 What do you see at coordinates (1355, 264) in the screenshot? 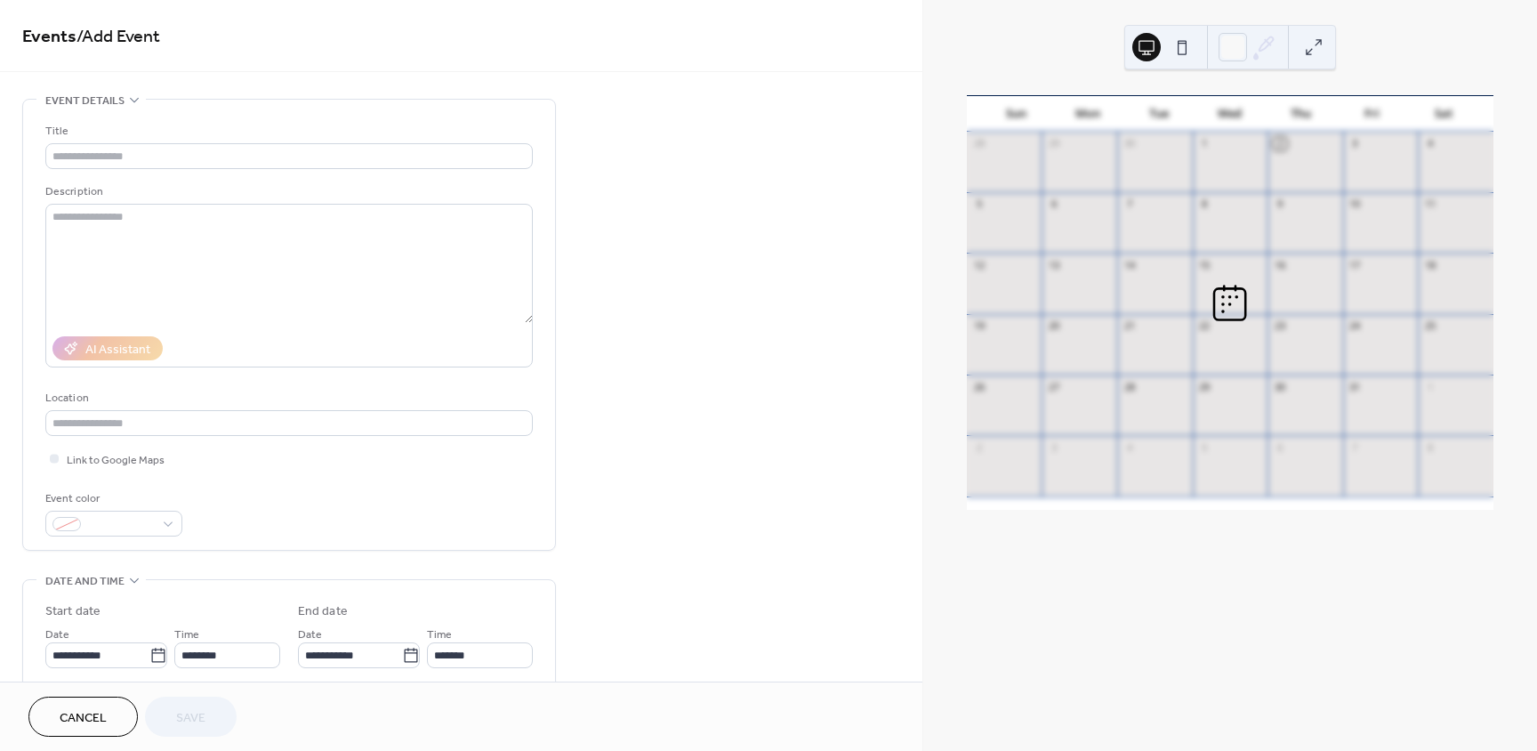
I see `div: 17` at bounding box center [1355, 264].